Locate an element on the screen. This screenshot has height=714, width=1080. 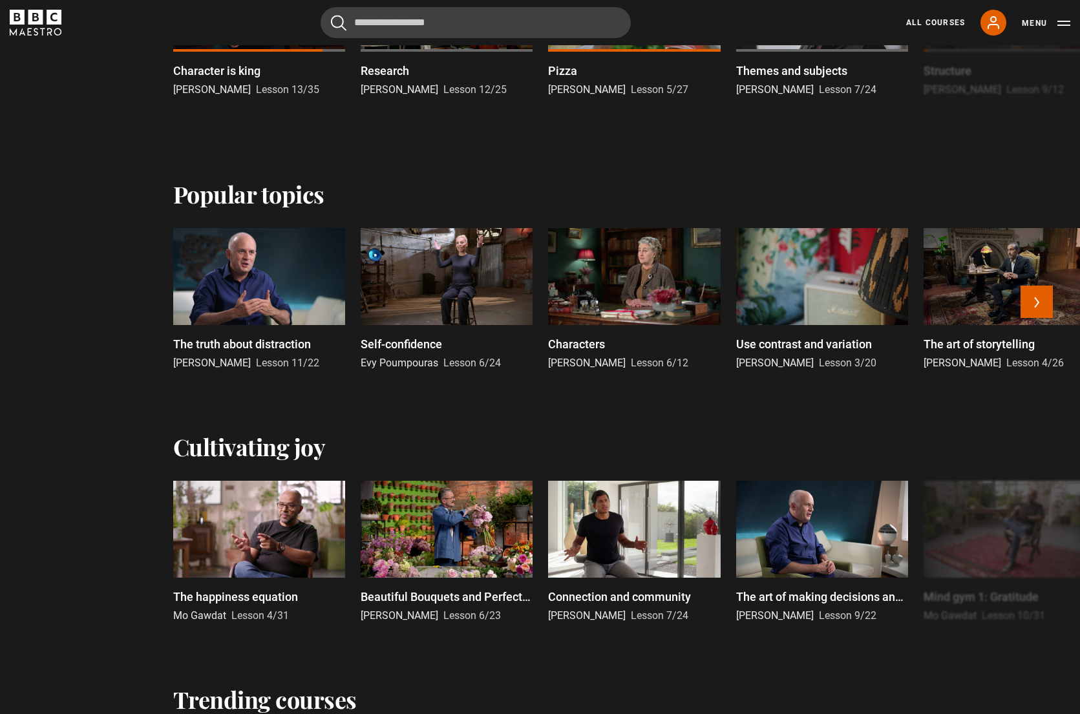
span: Lesson 4/26 is located at coordinates (1034, 362).